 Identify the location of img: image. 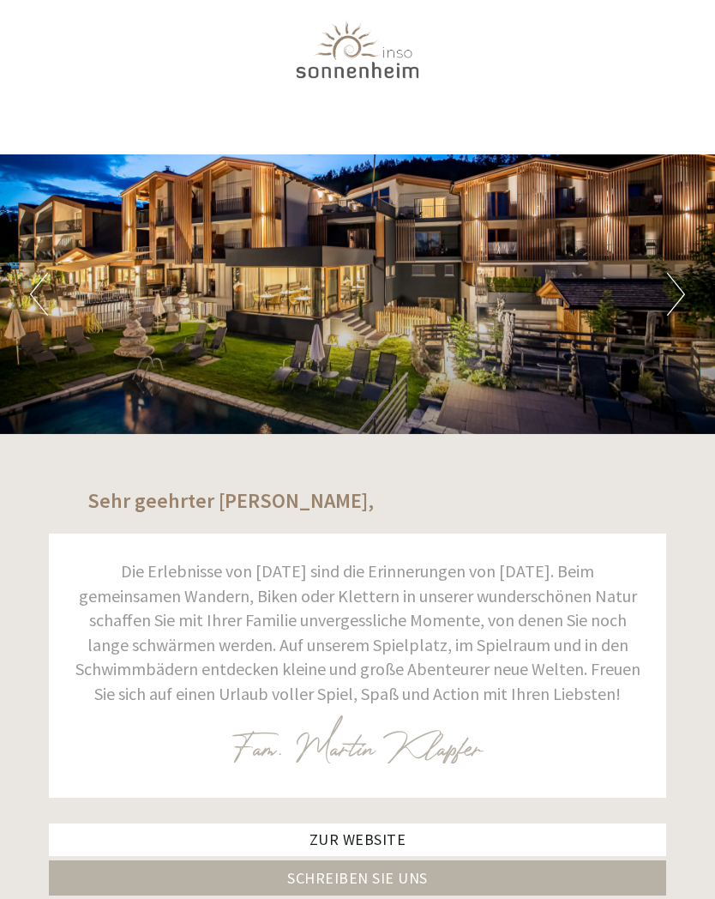
(358, 738).